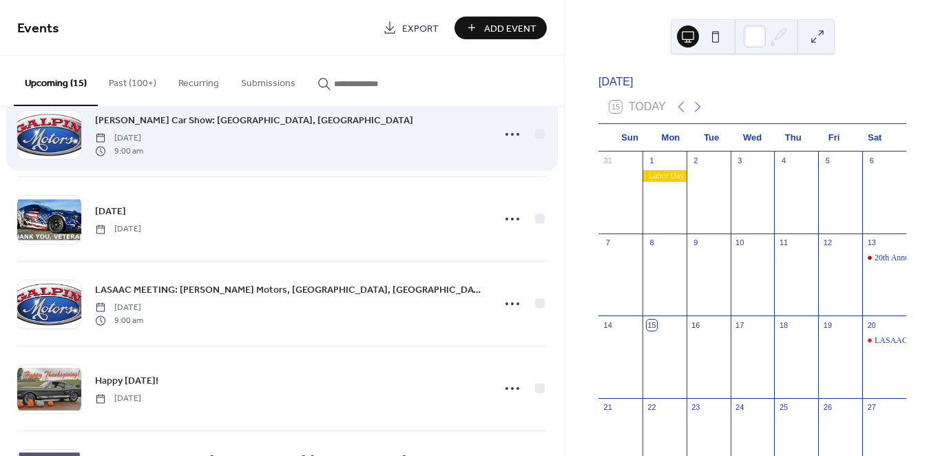  I want to click on div: 7, so click(607, 242).